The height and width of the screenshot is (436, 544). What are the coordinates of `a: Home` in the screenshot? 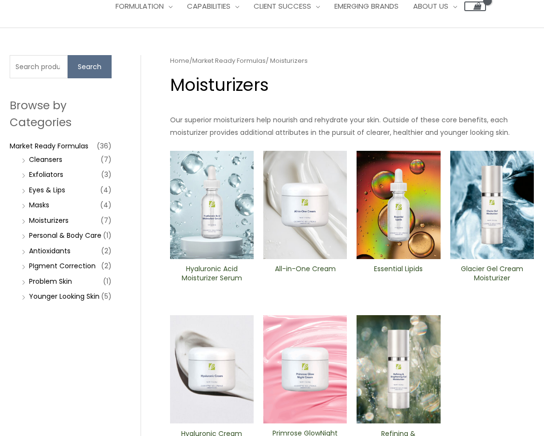 It's located at (180, 60).